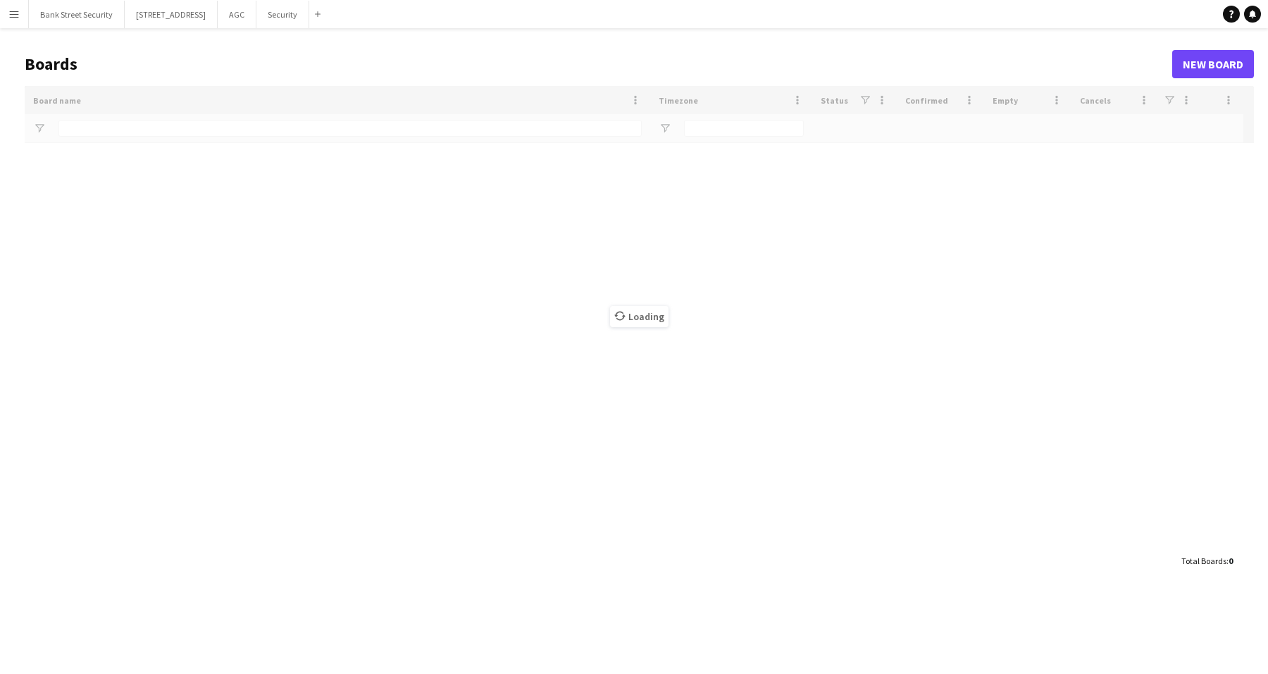  Describe the element at coordinates (1213, 64) in the screenshot. I see `a: New Board` at that location.